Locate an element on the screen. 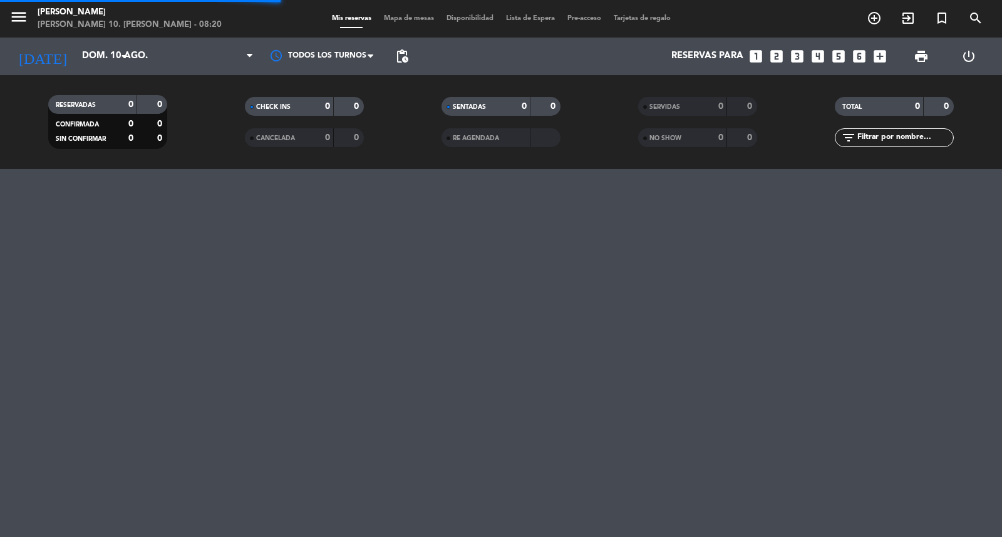  span: SENTADAS is located at coordinates (469, 107).